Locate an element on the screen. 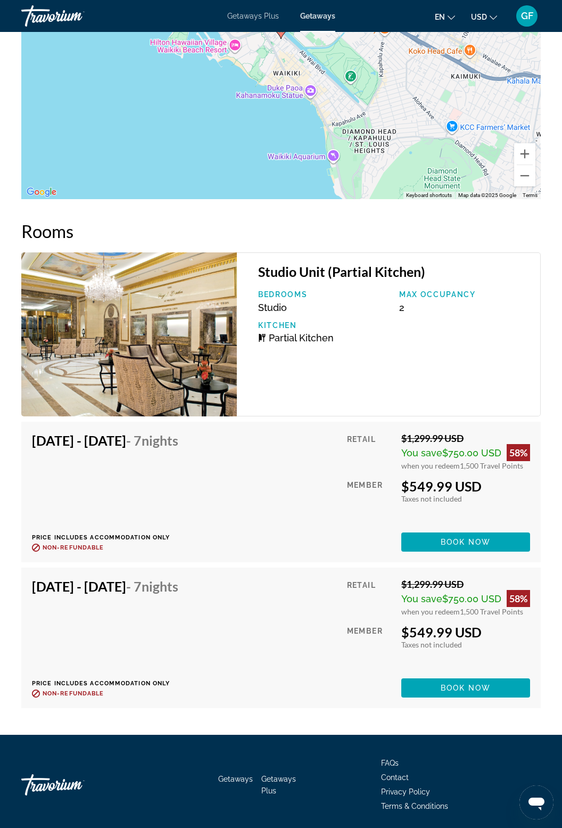  span: en is located at coordinates (440, 17).